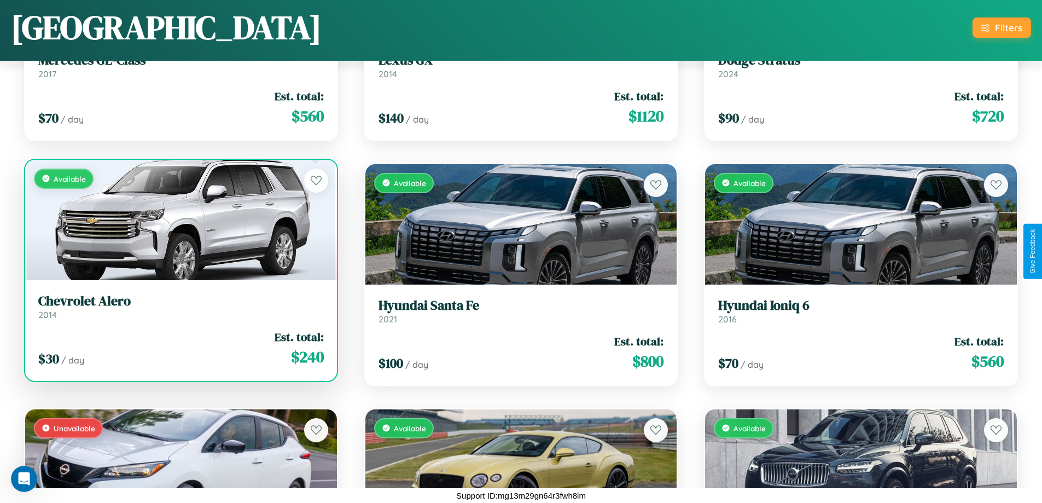 This screenshot has width=1042, height=503. What do you see at coordinates (1009, 27) in the screenshot?
I see `div: Filters` at bounding box center [1009, 27].